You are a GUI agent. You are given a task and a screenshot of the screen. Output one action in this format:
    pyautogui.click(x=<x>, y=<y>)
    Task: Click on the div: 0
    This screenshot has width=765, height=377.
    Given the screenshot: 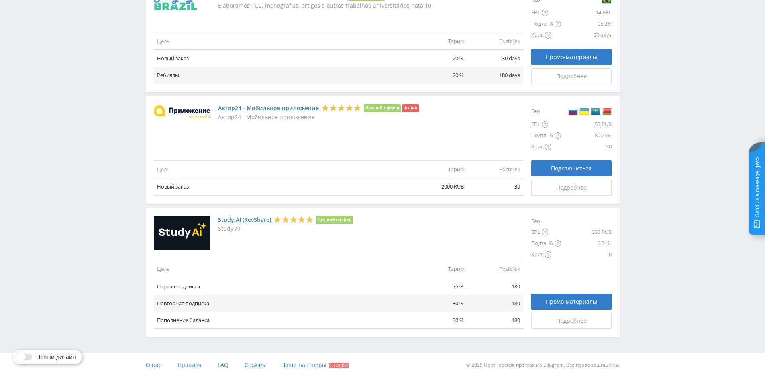 What is the action you would take?
    pyautogui.click(x=586, y=255)
    